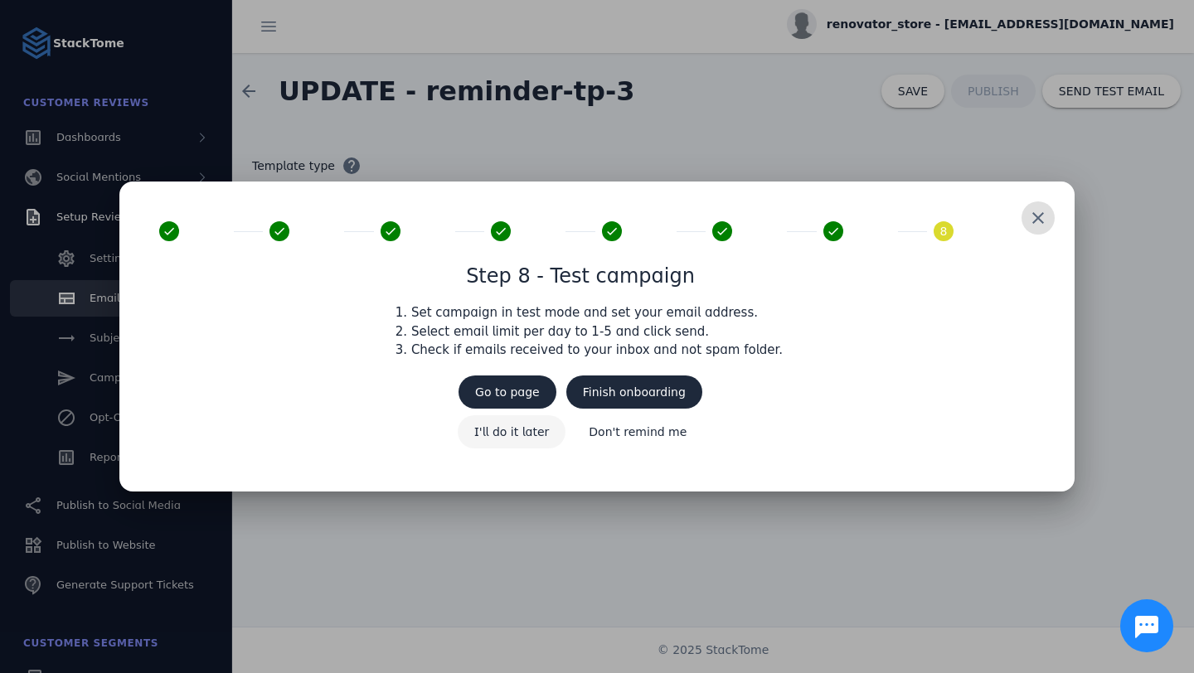 This screenshot has height=673, width=1194. What do you see at coordinates (508, 392) in the screenshot?
I see `span: Go to page` at bounding box center [508, 392].